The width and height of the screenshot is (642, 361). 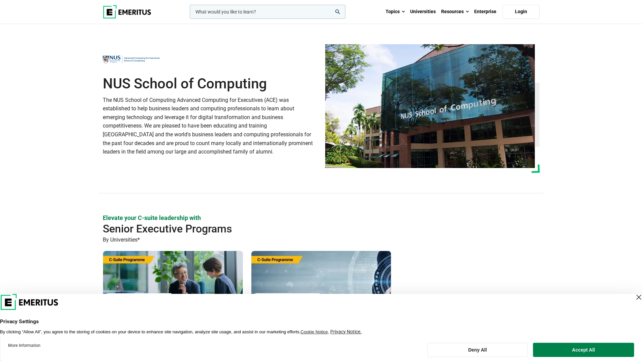 What do you see at coordinates (321, 285) in the screenshot?
I see `img: Chief Technology Officer Programme | Online Leadership Course` at bounding box center [321, 285].